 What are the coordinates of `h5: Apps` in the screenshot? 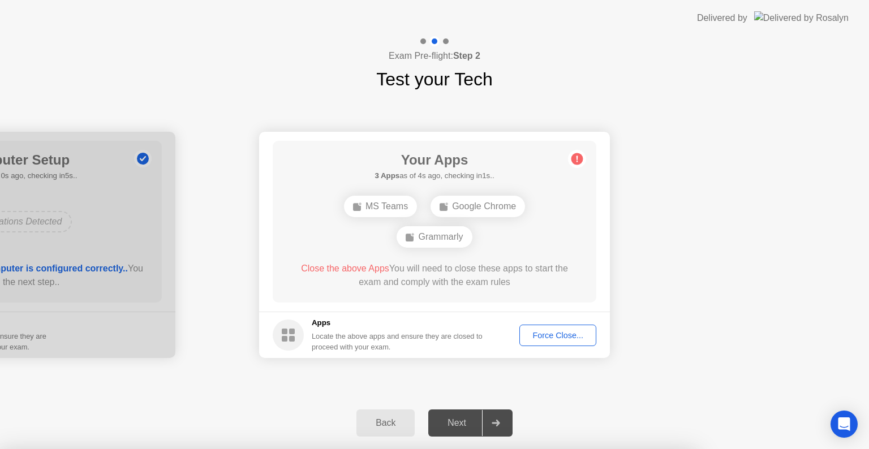 It's located at (397, 323).